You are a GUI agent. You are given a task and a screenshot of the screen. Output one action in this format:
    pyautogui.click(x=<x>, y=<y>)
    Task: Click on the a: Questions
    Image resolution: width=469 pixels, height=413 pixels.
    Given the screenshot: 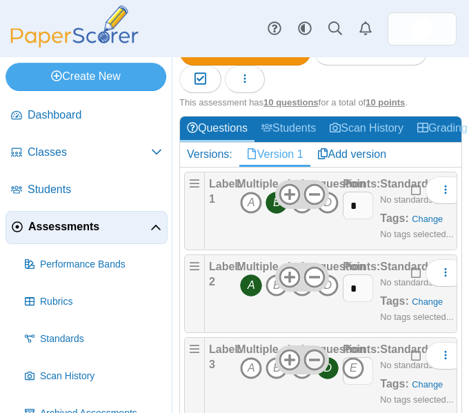 What is the action you would take?
    pyautogui.click(x=217, y=129)
    